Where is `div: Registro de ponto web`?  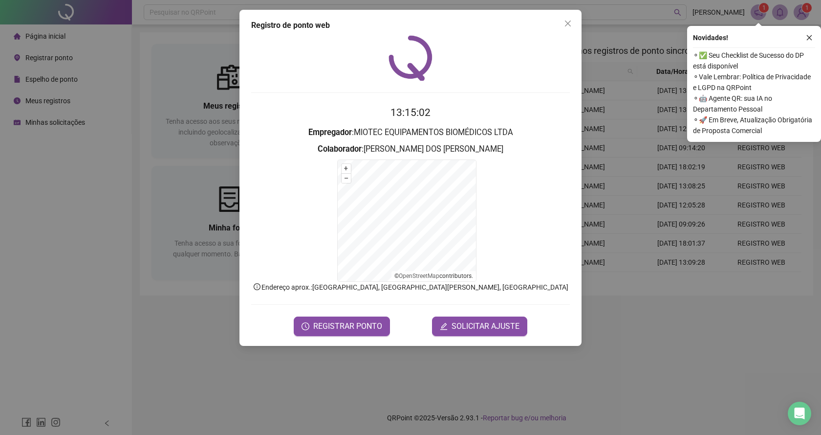
div: Registro de ponto web is located at coordinates (411, 25).